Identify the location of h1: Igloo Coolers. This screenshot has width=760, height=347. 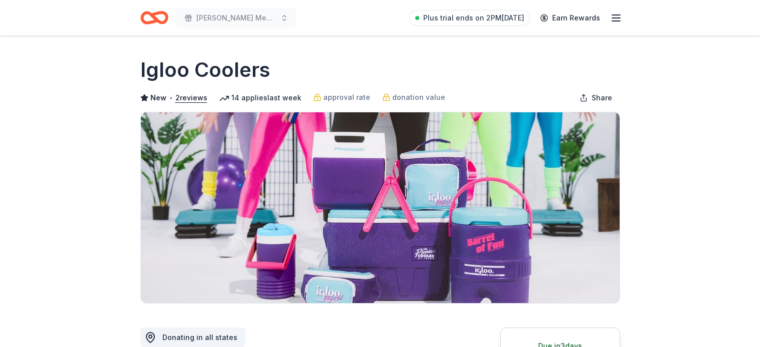
(205, 70).